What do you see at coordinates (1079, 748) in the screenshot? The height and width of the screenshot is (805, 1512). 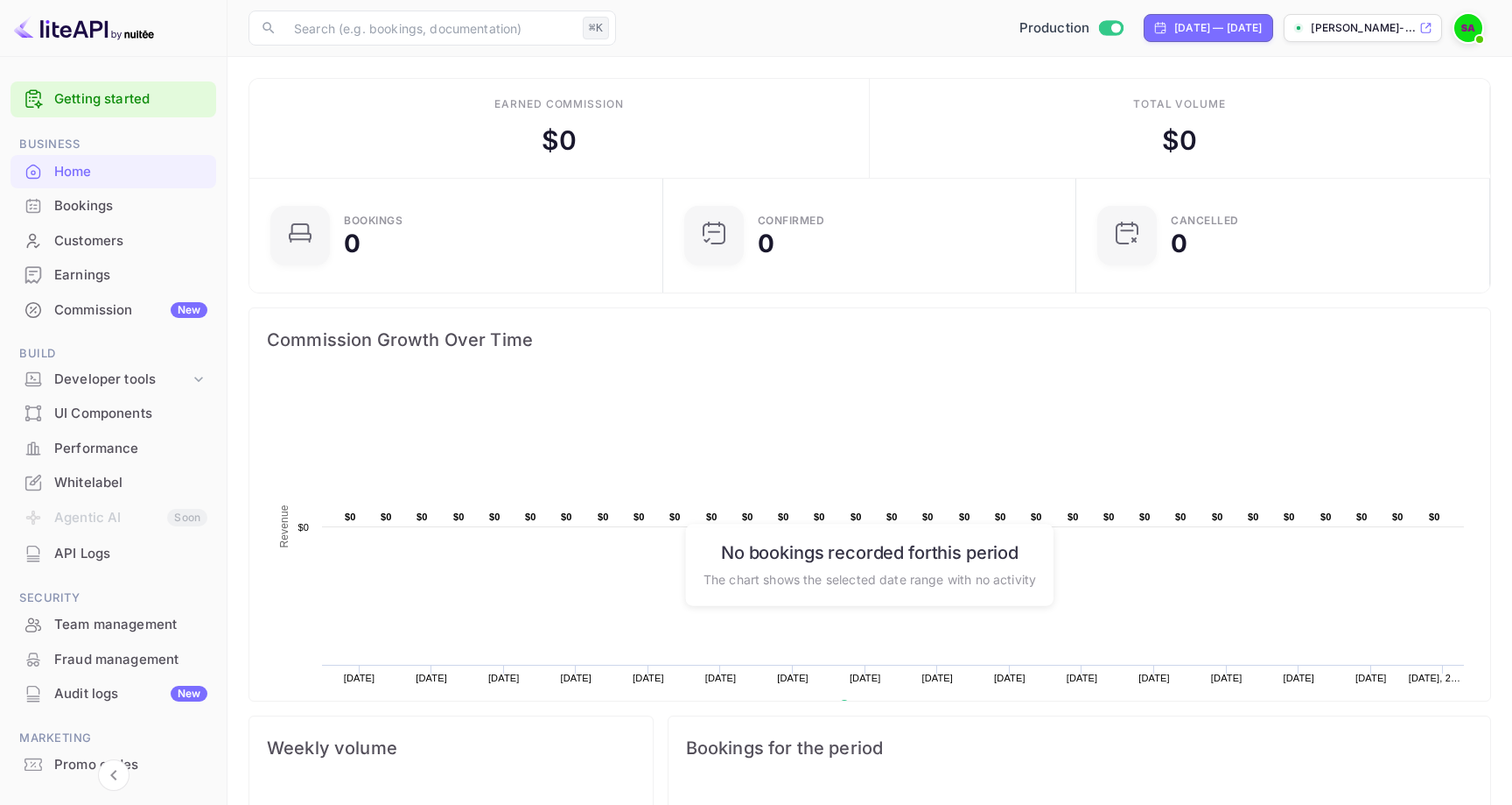 I see `span: Bookings for the period` at bounding box center [1079, 748].